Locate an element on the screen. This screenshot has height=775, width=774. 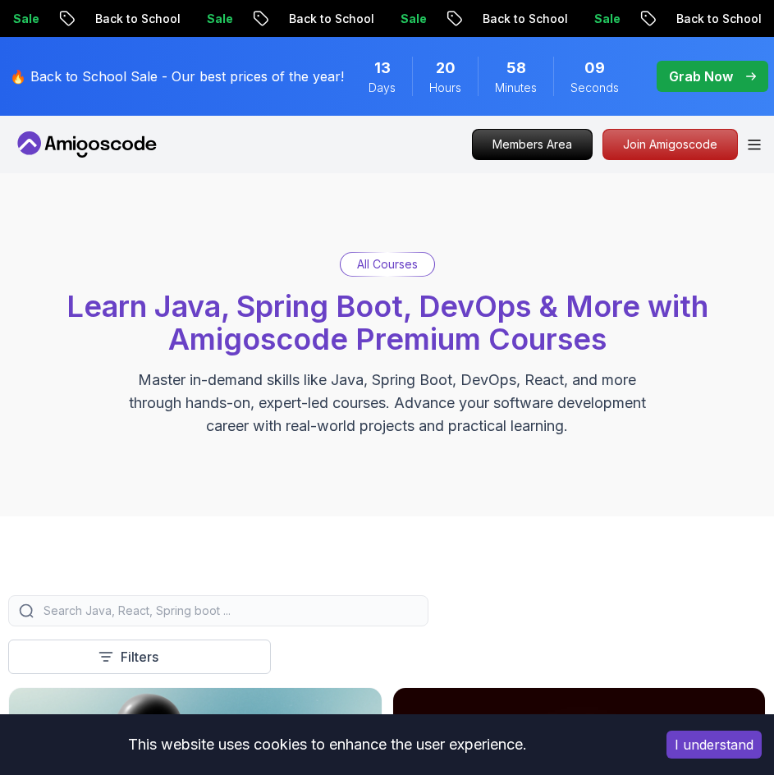
p: 🔥 Back to School Sale - Our best prices of the year! is located at coordinates (176, 76).